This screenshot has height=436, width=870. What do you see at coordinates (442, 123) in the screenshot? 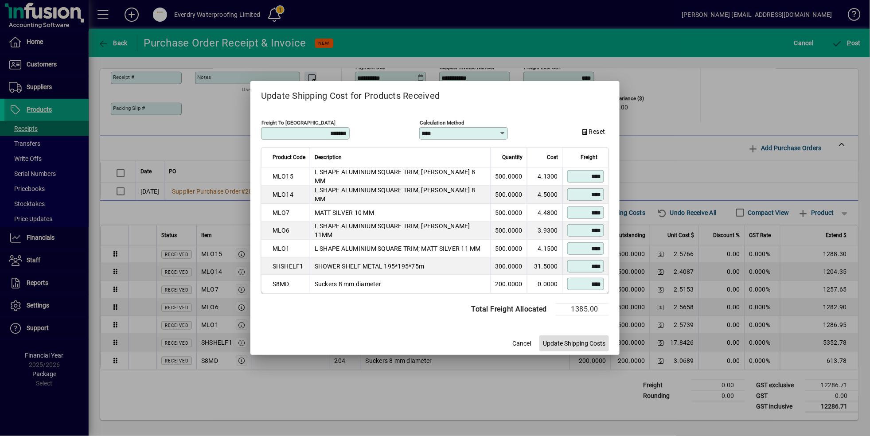
I see `mat-label: Calculation Method` at bounding box center [442, 123].